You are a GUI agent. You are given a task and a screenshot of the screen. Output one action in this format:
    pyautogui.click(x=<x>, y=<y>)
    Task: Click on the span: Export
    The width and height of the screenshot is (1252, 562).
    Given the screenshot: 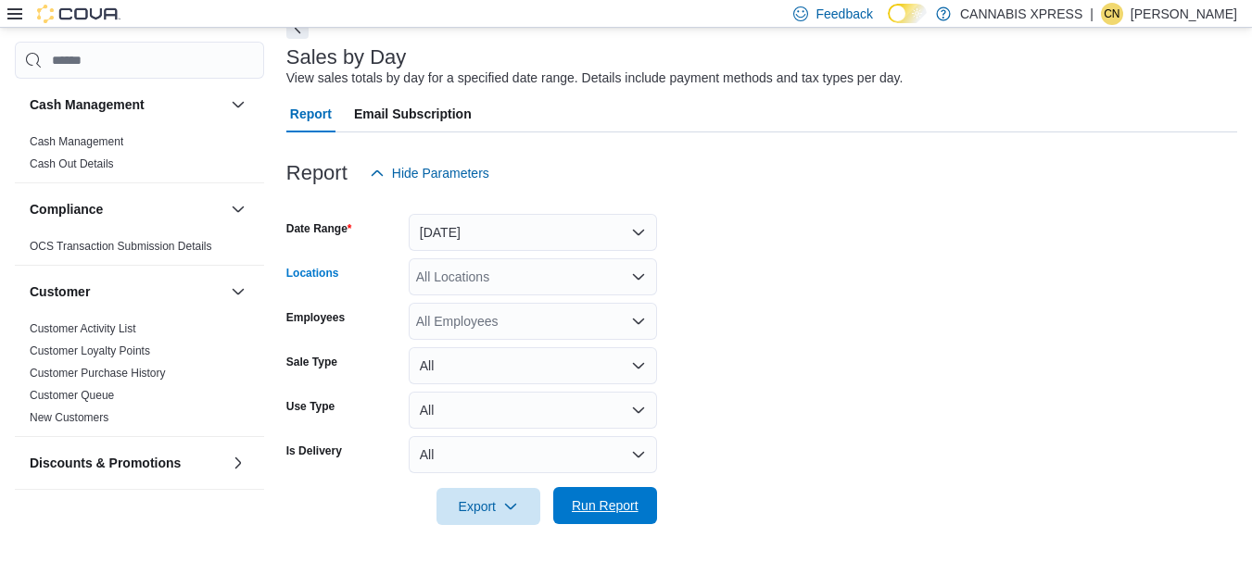 What is the action you would take?
    pyautogui.click(x=488, y=507)
    